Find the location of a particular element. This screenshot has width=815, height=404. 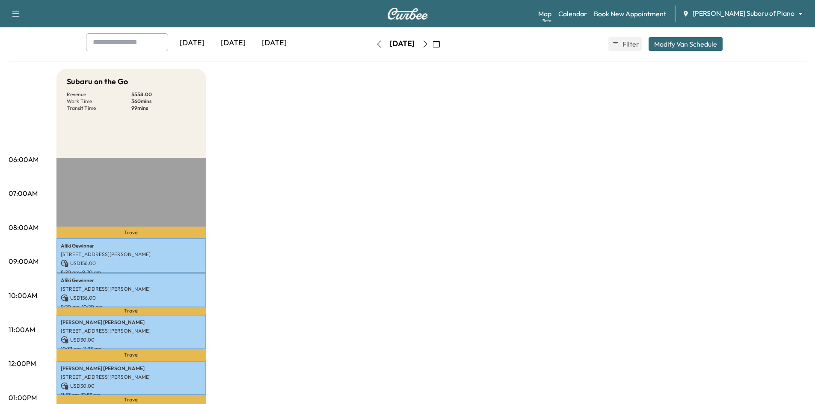

h5: Subaru on the Go is located at coordinates (97, 82).